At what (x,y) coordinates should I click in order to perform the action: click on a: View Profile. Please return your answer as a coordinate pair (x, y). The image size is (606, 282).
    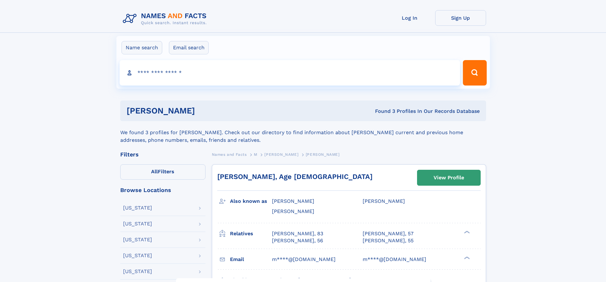
    Looking at the image, I should click on (449, 178).